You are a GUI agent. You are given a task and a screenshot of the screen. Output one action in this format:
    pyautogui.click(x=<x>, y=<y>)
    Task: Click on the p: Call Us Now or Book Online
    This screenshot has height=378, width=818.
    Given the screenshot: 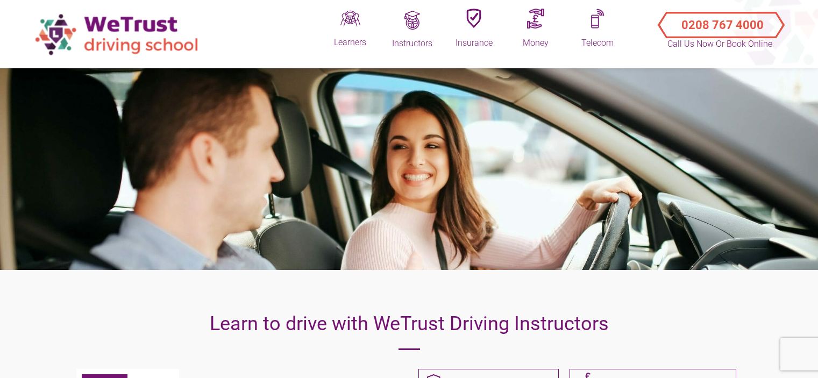 What is the action you would take?
    pyautogui.click(x=720, y=44)
    